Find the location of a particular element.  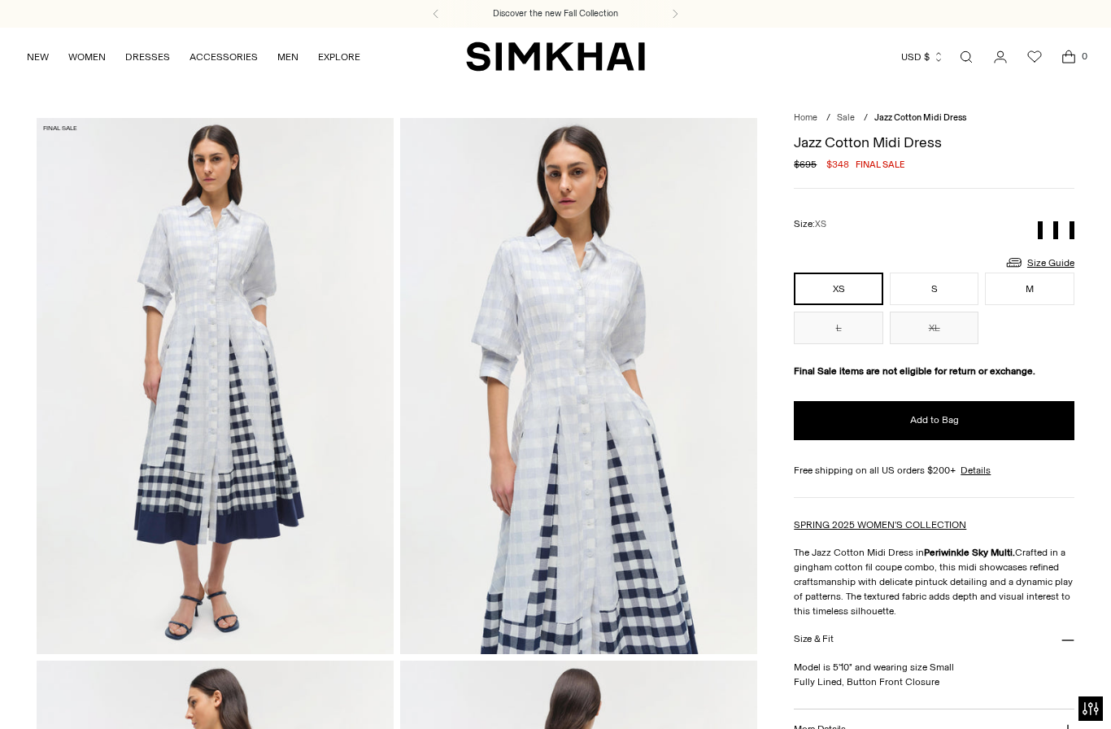

a: DRESSES is located at coordinates (147, 57).